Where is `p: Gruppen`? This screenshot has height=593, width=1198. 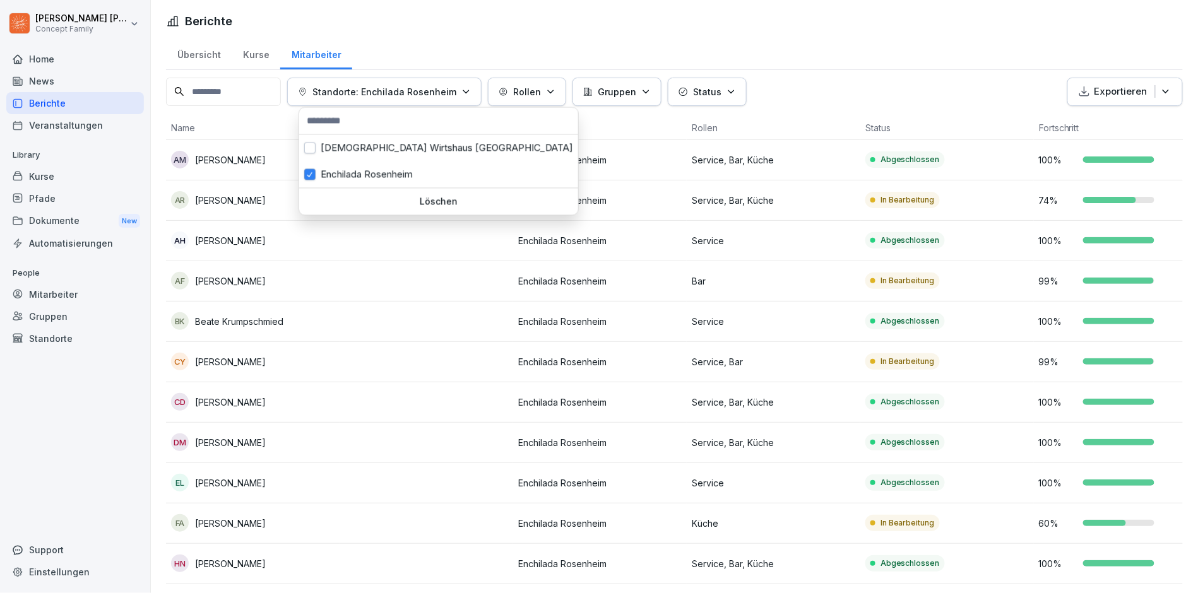
p: Gruppen is located at coordinates (617, 92).